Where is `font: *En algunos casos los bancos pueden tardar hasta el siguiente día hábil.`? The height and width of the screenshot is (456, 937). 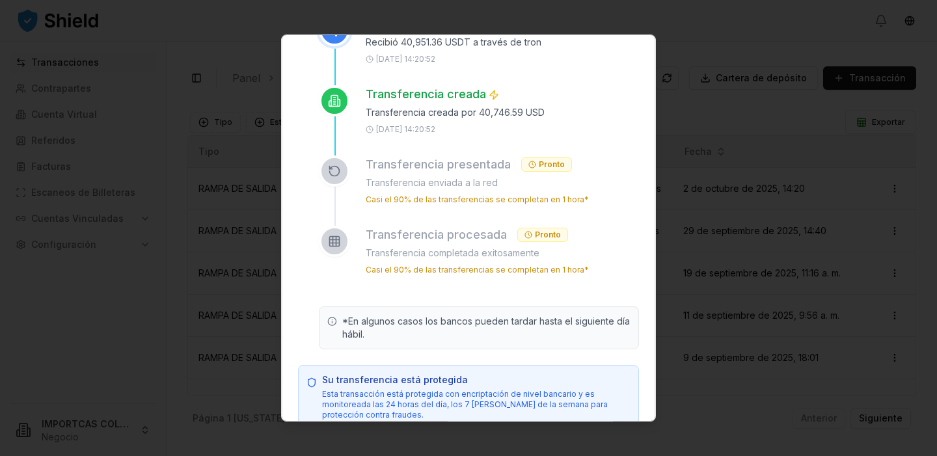
font: *En algunos casos los bancos pueden tardar hasta el siguiente día hábil. is located at coordinates (486, 327).